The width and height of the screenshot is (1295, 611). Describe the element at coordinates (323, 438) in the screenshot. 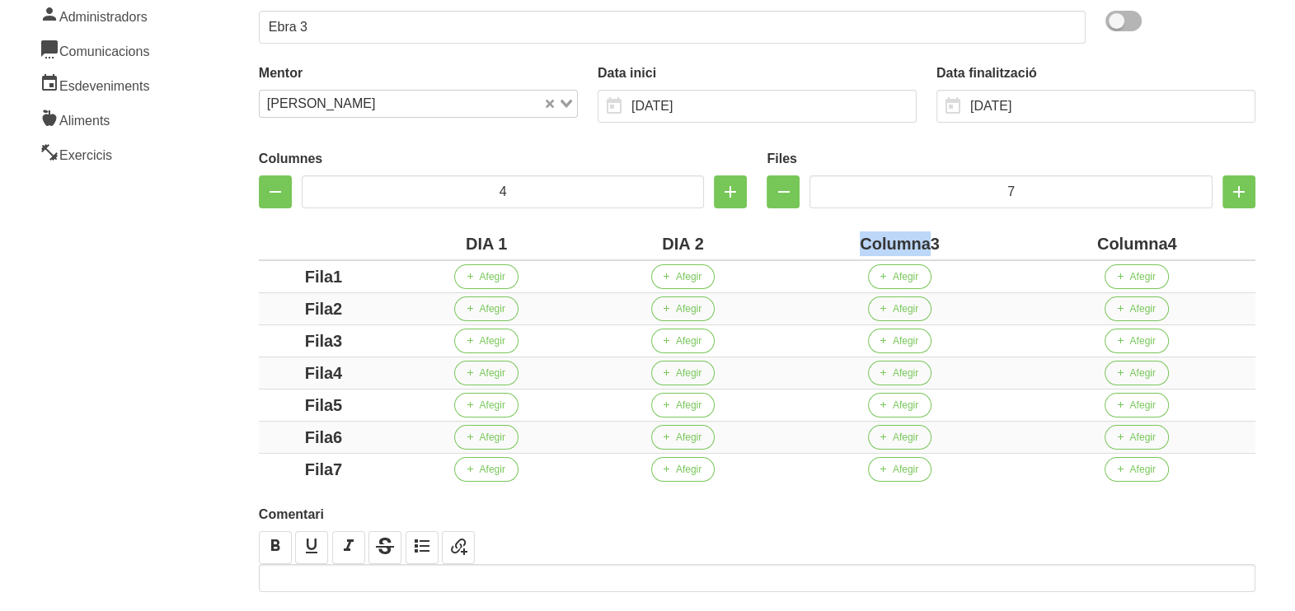

I see `div: Fila6` at that location.